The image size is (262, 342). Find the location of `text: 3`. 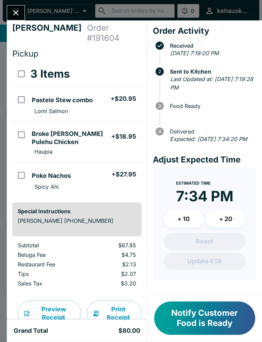

text: 3 is located at coordinates (159, 106).